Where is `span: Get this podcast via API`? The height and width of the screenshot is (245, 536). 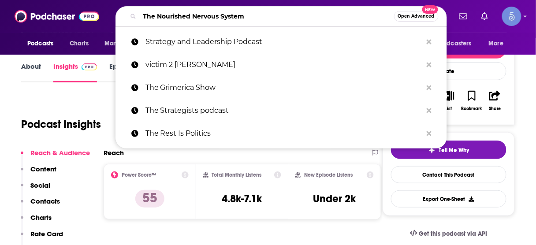
span: Get this podcast via API is located at coordinates (453, 234).